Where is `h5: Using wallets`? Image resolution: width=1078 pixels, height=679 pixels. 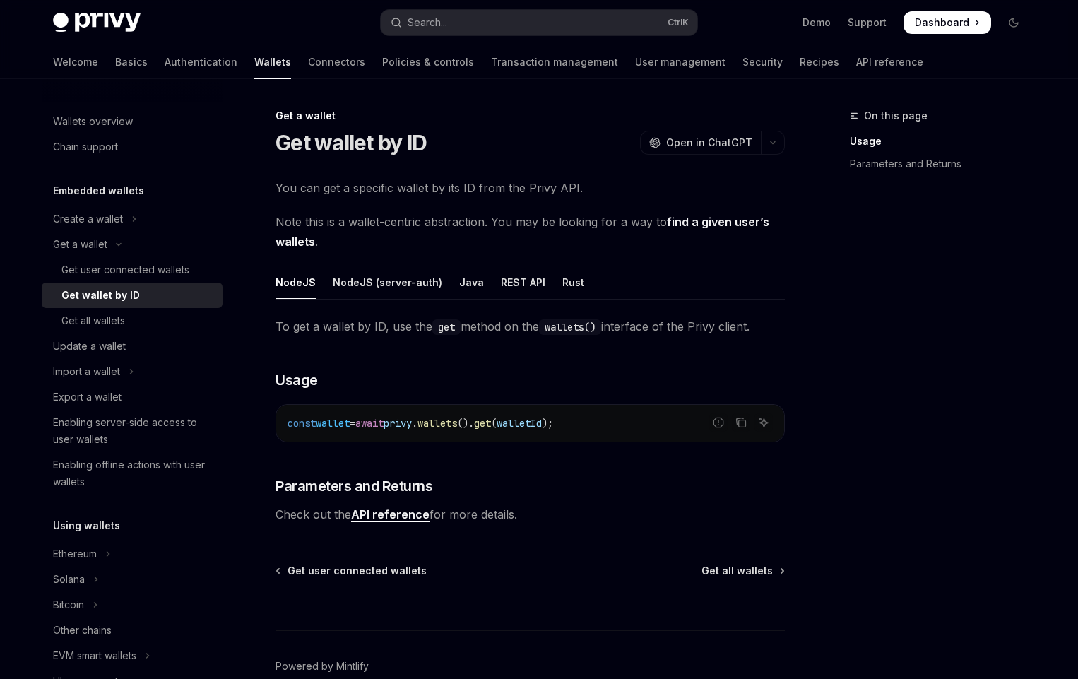 h5: Using wallets is located at coordinates (86, 526).